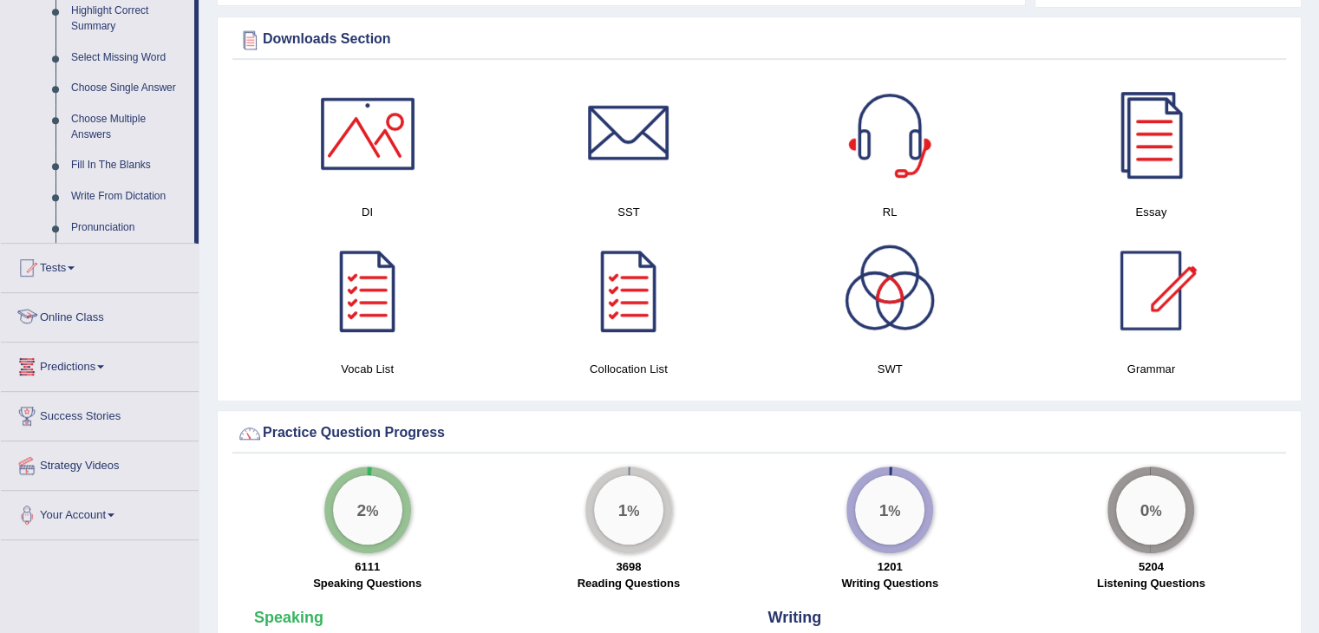  I want to click on a: Tests, so click(100, 265).